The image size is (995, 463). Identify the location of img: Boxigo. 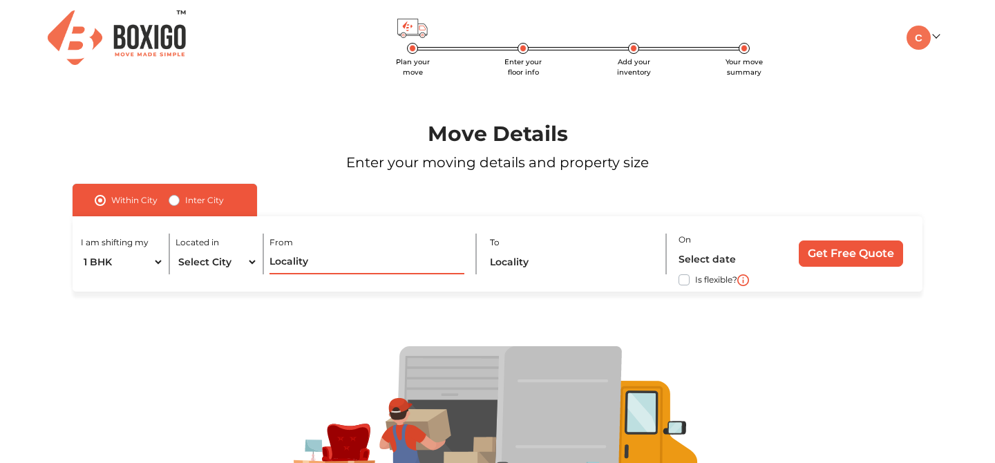
(117, 37).